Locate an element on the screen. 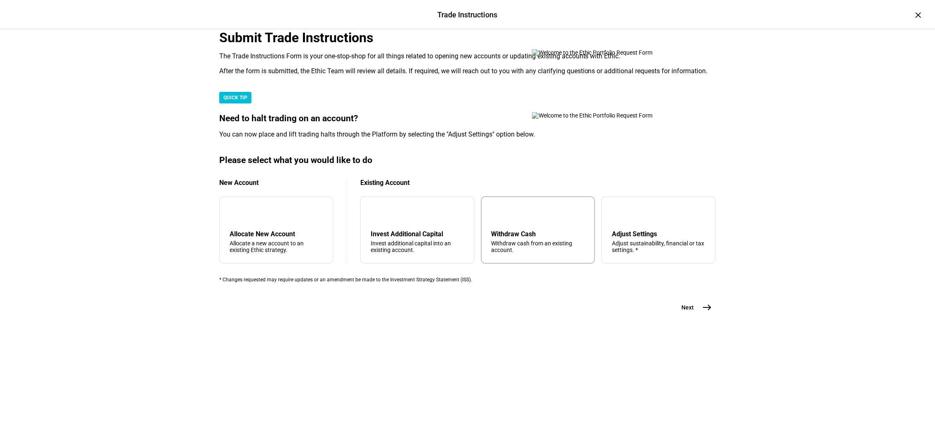 This screenshot has width=935, height=427. button: Next is located at coordinates (694, 307).